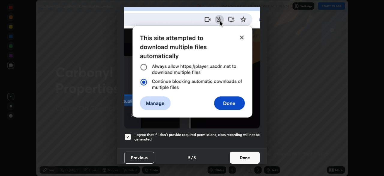 This screenshot has width=384, height=176. I want to click on h5: I agree that if I don't provide required permissions, class recording will not be generated, so click(197, 137).